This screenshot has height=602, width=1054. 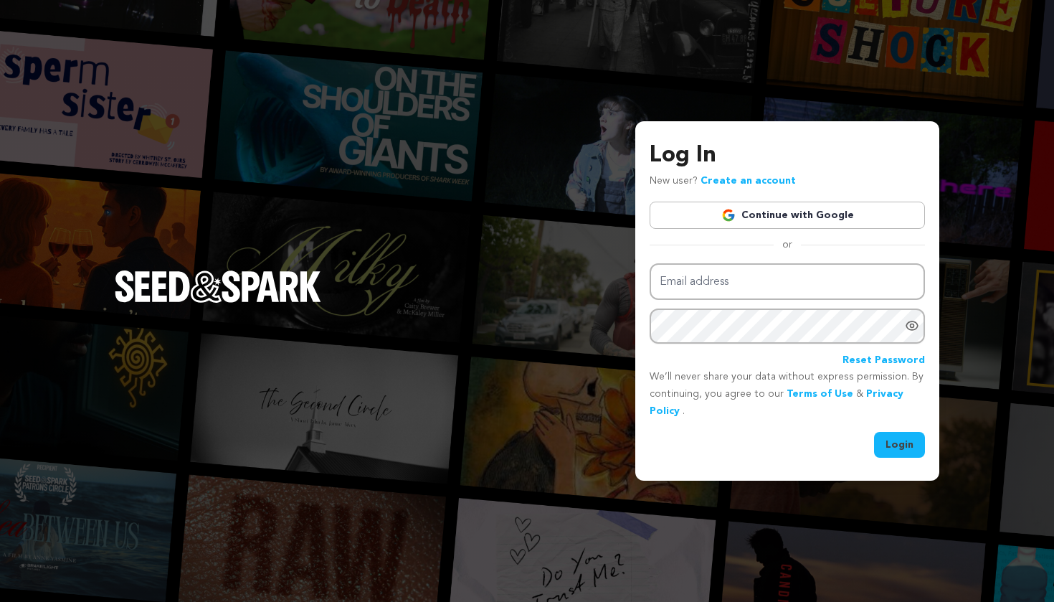 What do you see at coordinates (787, 215) in the screenshot?
I see `a: Continue with Google` at bounding box center [787, 215].